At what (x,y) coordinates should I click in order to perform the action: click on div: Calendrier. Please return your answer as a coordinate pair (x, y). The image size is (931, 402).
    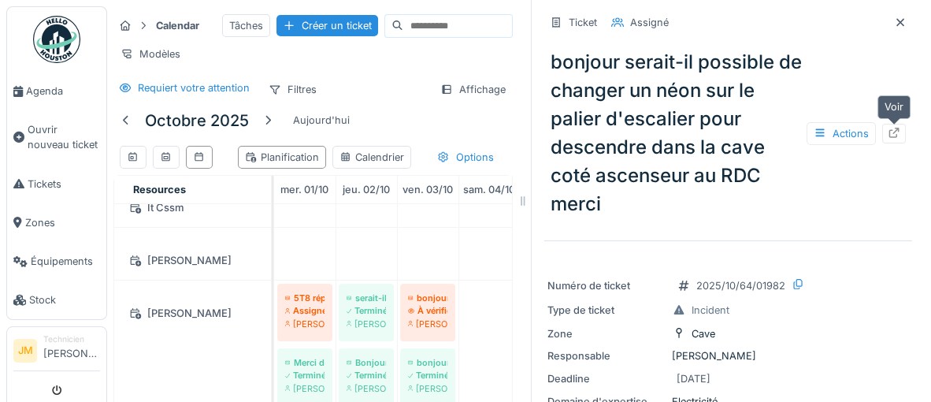
    Looking at the image, I should click on (372, 157).